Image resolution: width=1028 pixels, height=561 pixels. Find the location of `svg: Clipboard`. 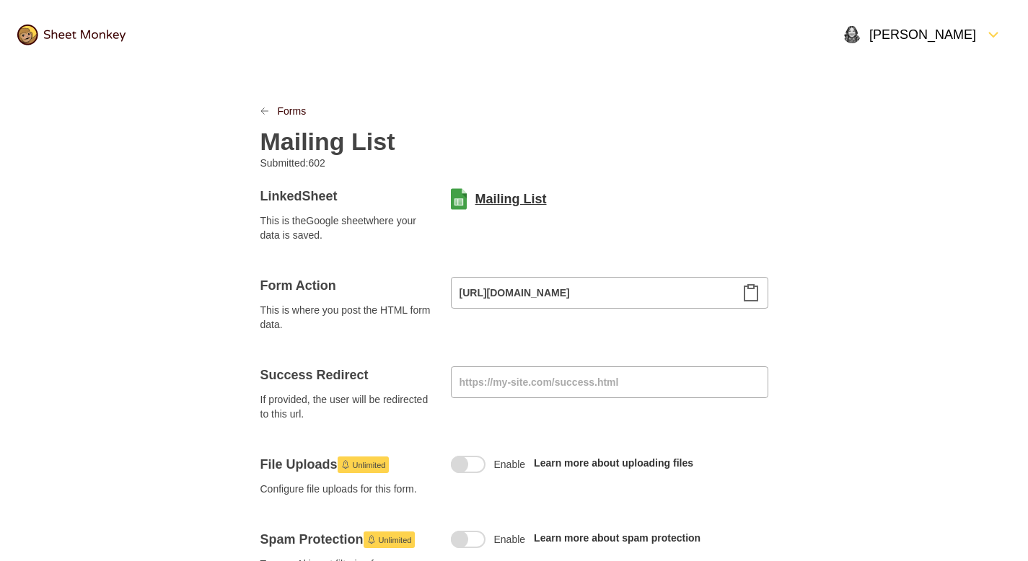

svg: Clipboard is located at coordinates (751, 293).